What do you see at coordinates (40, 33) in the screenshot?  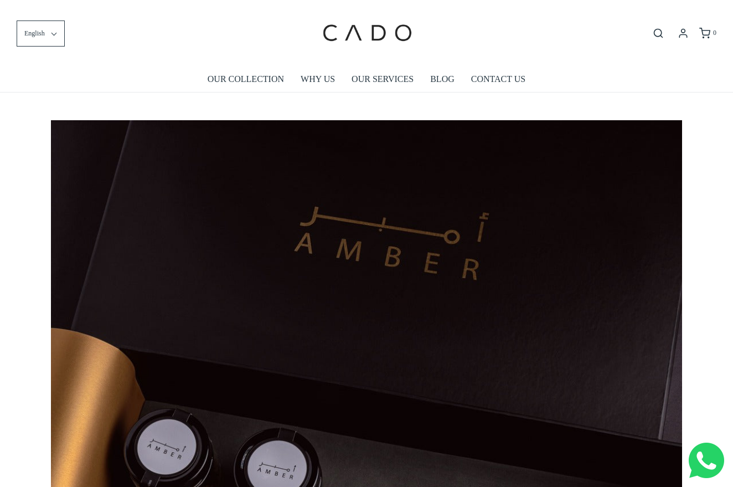 I see `button: English` at bounding box center [40, 33].